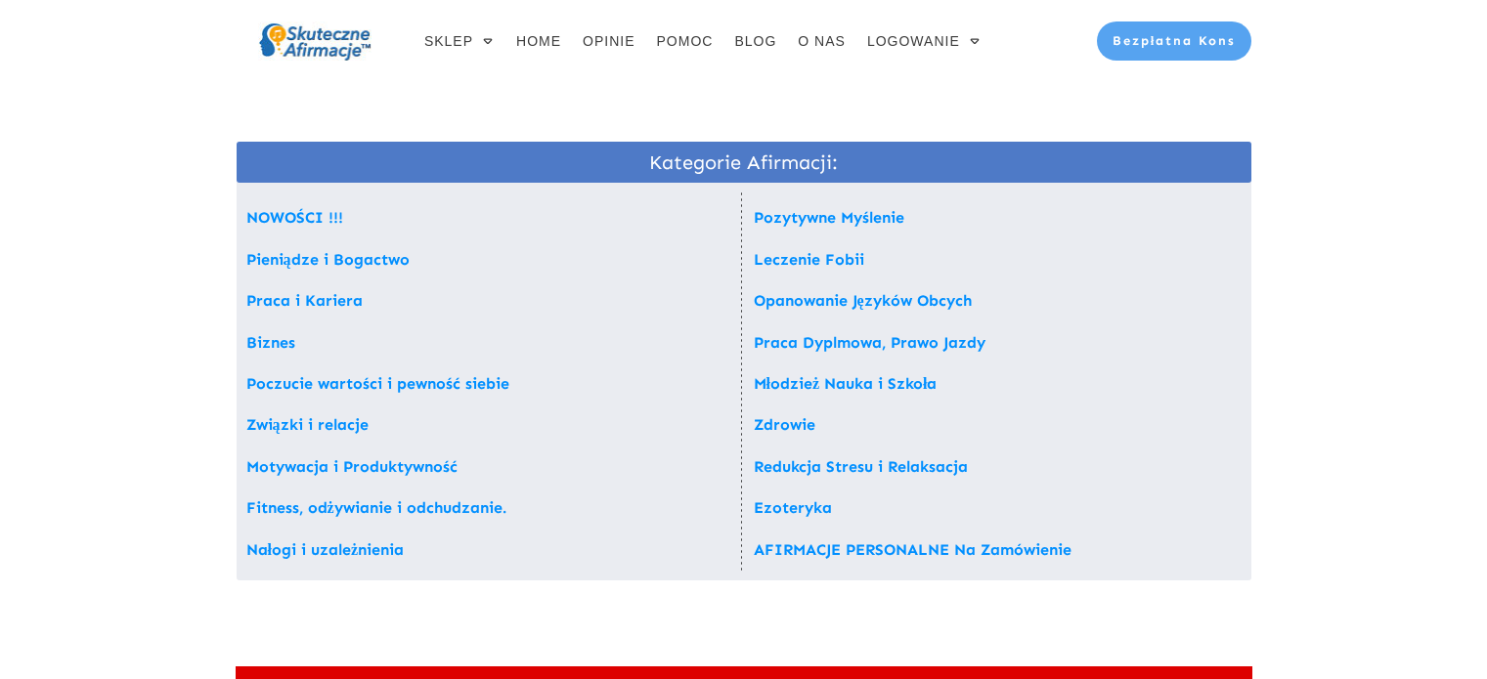 This screenshot has width=1487, height=679. Describe the element at coordinates (869, 342) in the screenshot. I see `a: Praca Dyplmowa, Prawo Jazdy` at that location.